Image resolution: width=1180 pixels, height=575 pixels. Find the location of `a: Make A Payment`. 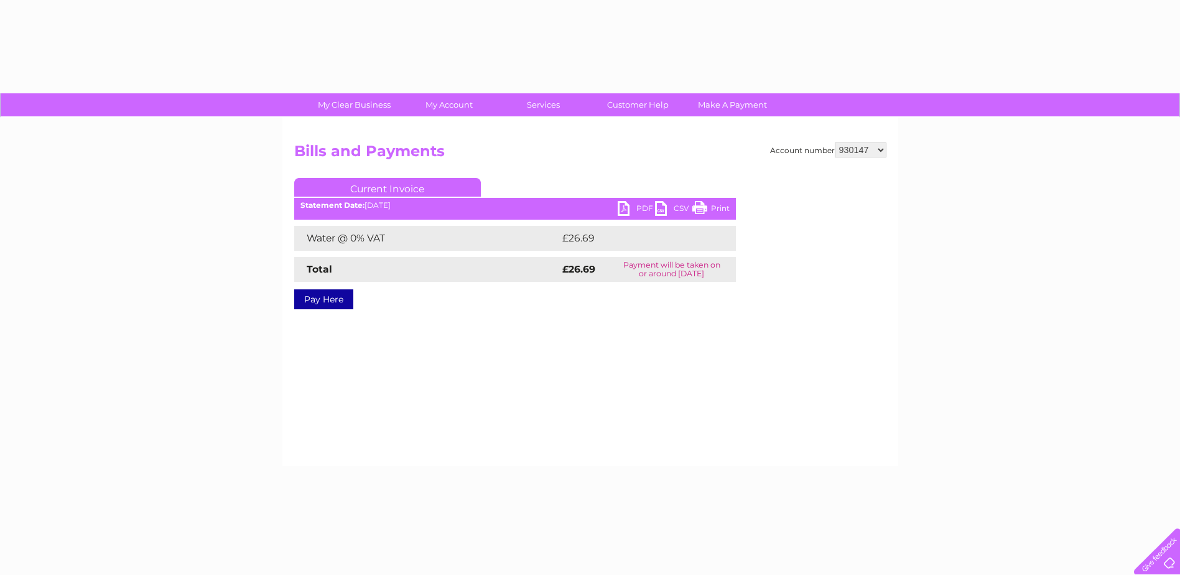

a: Make A Payment is located at coordinates (732, 105).